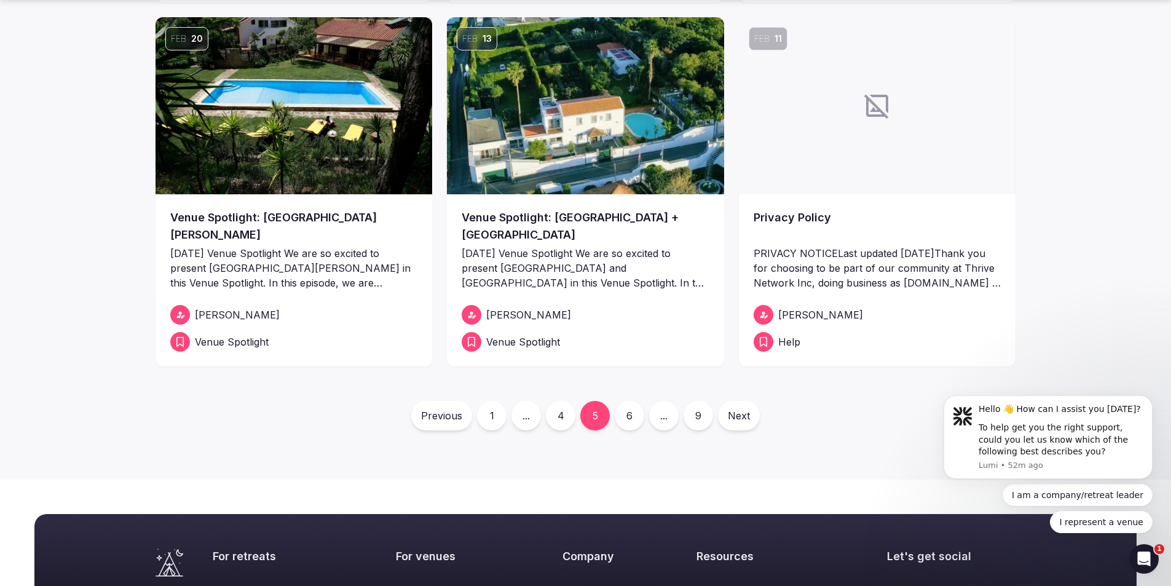  I want to click on img: Profile image for Lumi, so click(38, 89).